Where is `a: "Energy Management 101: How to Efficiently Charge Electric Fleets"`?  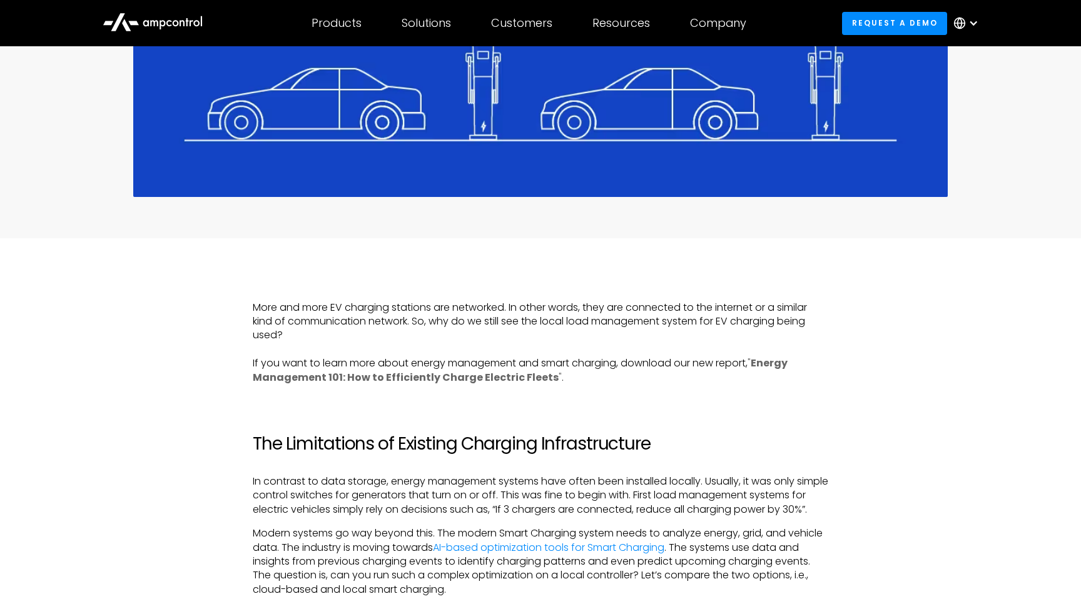
a: "Energy Management 101: How to Efficiently Charge Electric Fleets" is located at coordinates (520, 370).